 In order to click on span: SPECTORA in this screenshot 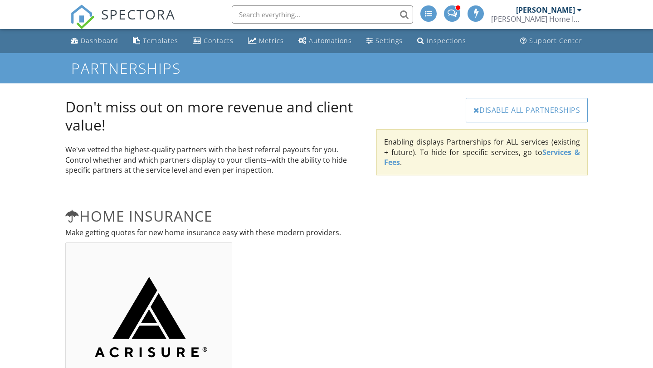, I will do `click(138, 14)`.